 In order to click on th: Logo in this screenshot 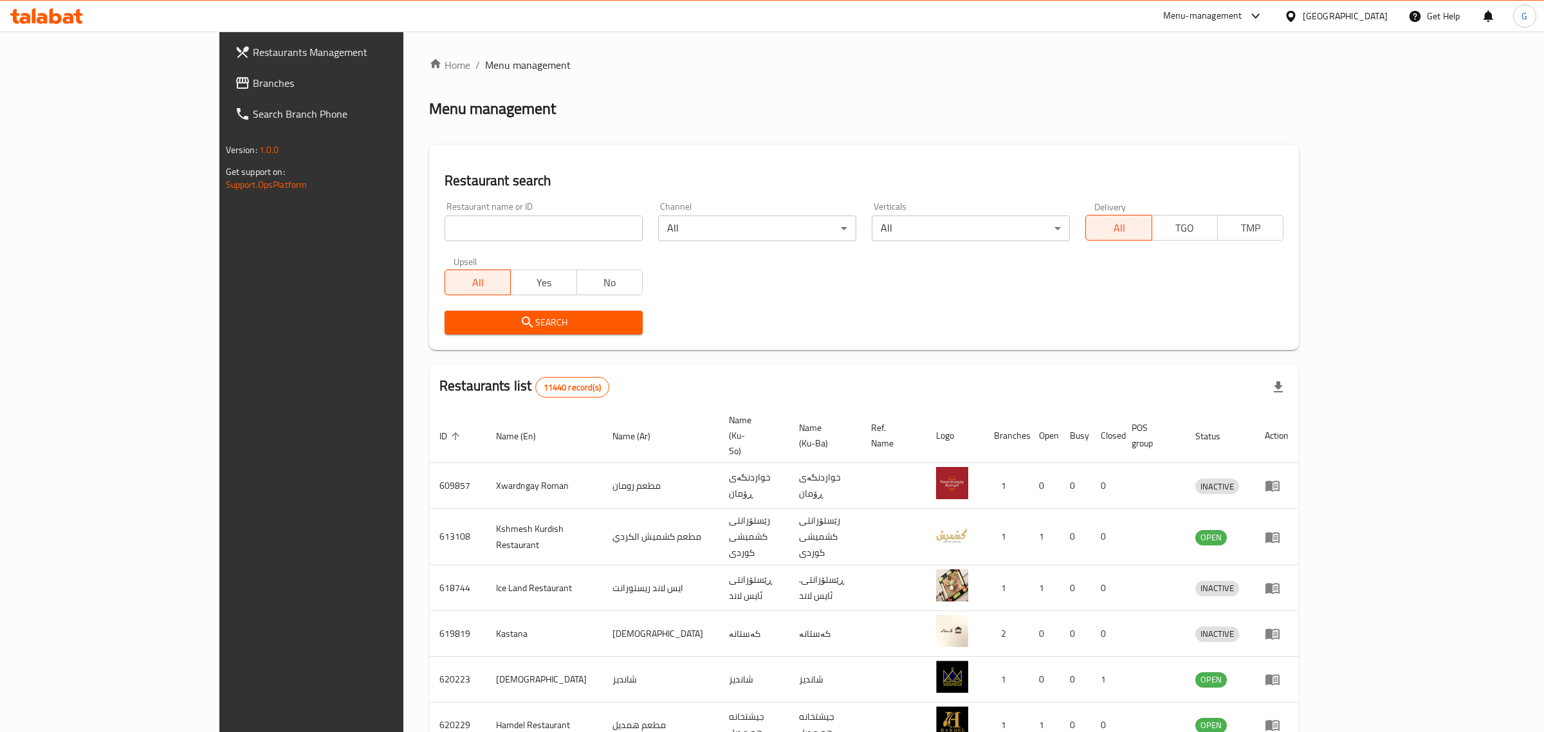, I will do `click(955, 436)`.